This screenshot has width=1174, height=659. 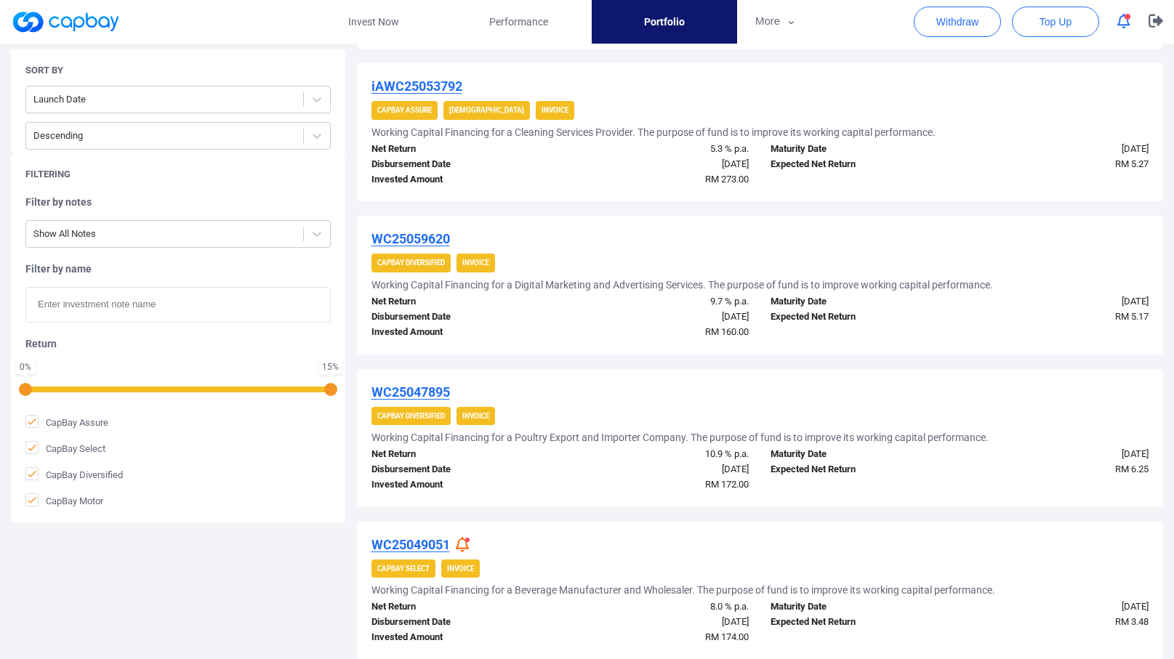 What do you see at coordinates (330, 367) in the screenshot?
I see `div: 15 %` at bounding box center [330, 367].